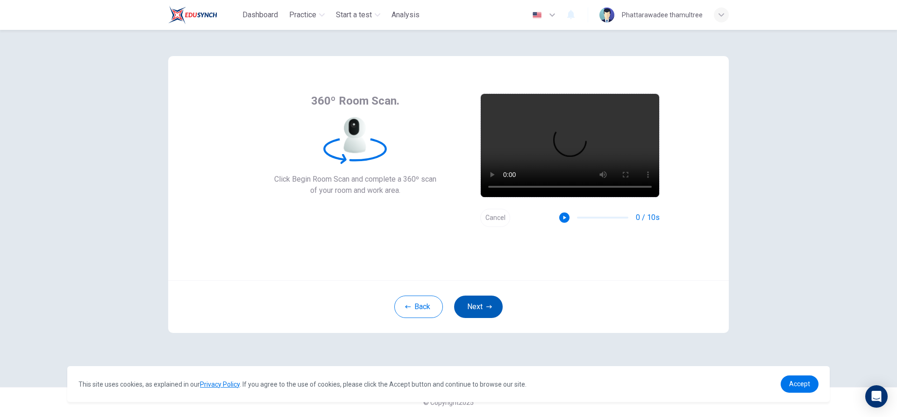 The width and height of the screenshot is (897, 417). Describe the element at coordinates (495, 218) in the screenshot. I see `button: Cancel` at that location.